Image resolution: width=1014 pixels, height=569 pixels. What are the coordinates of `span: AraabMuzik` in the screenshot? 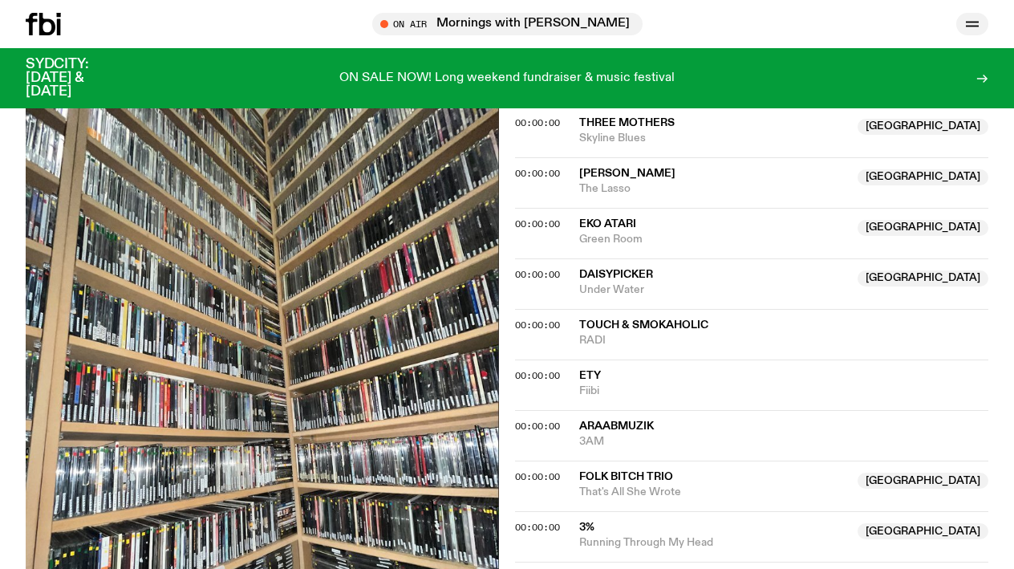 It's located at (616, 426).